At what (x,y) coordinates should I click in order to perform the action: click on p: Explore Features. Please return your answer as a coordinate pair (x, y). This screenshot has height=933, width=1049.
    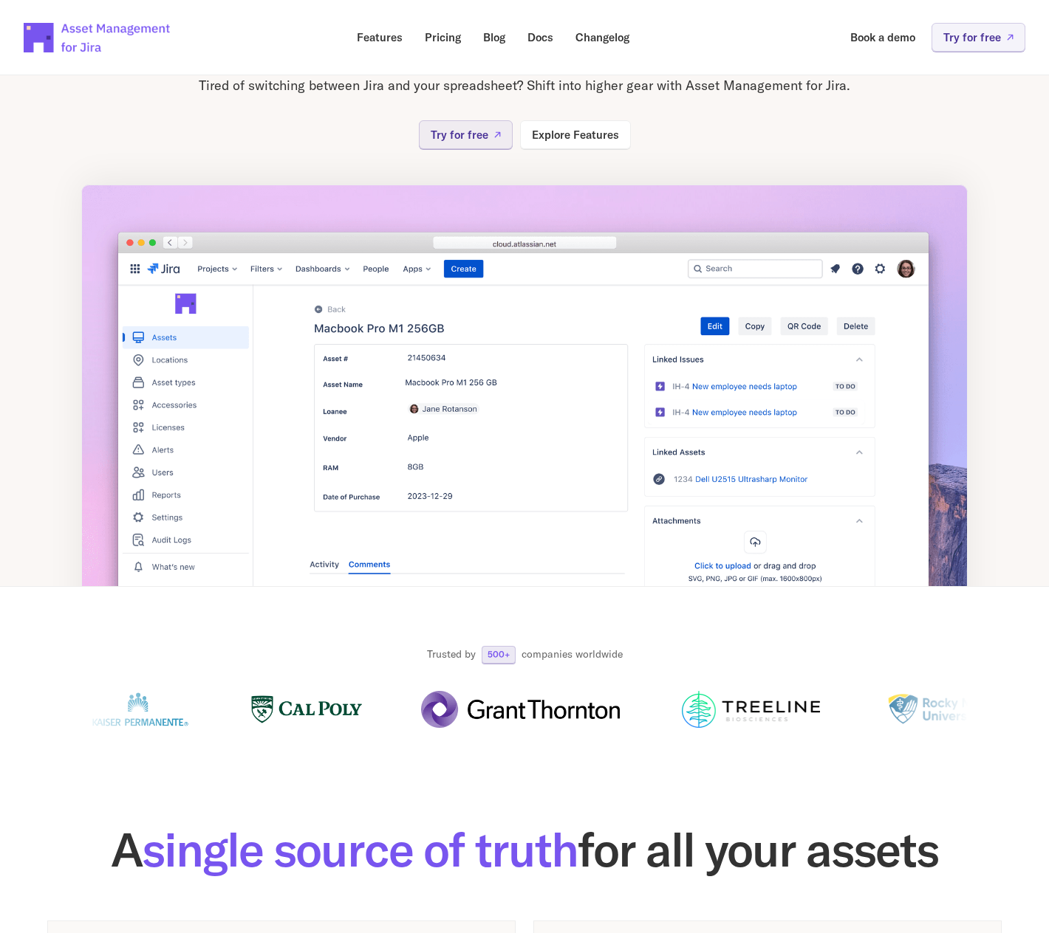
    Looking at the image, I should click on (575, 134).